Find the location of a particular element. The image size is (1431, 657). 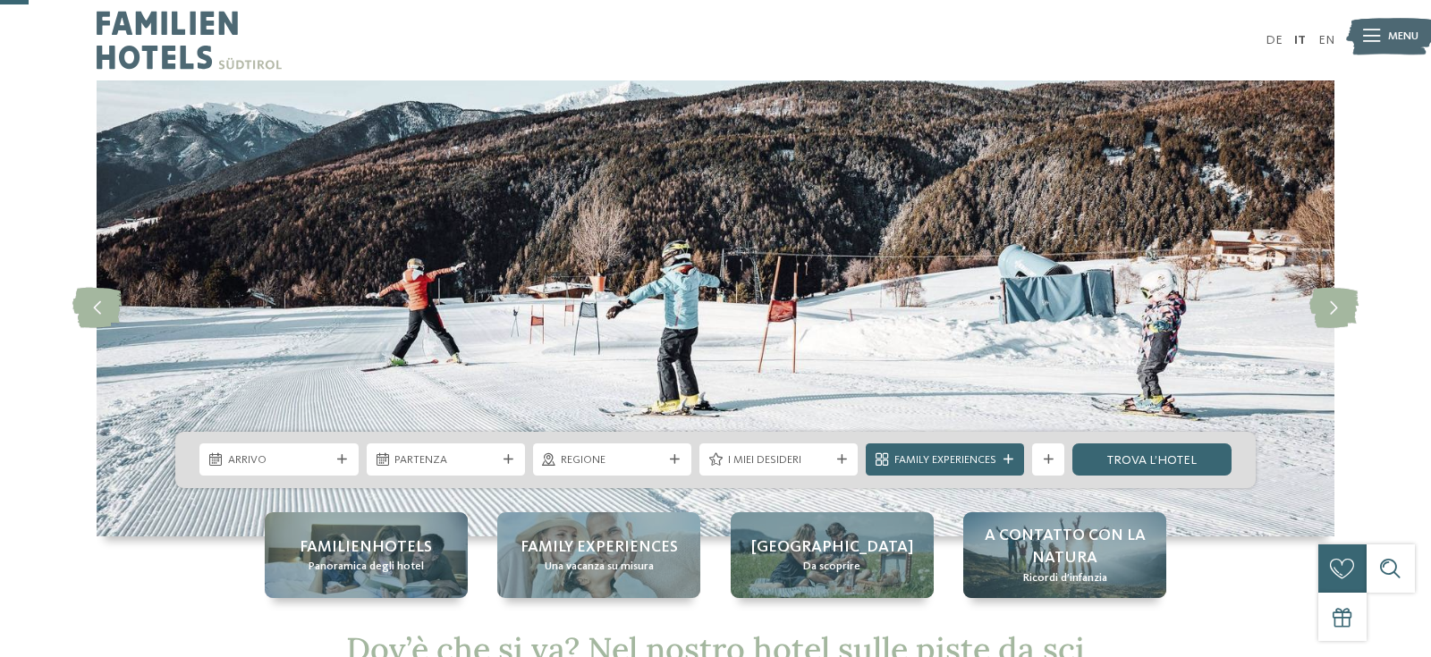

span: I miei desideri is located at coordinates (779, 461).